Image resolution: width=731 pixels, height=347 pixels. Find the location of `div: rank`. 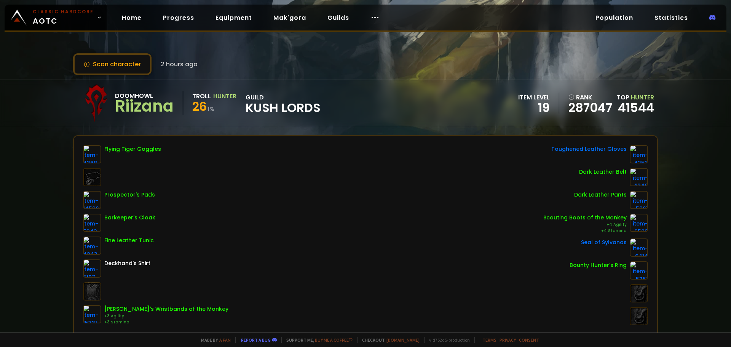

div: rank is located at coordinates (590, 97).